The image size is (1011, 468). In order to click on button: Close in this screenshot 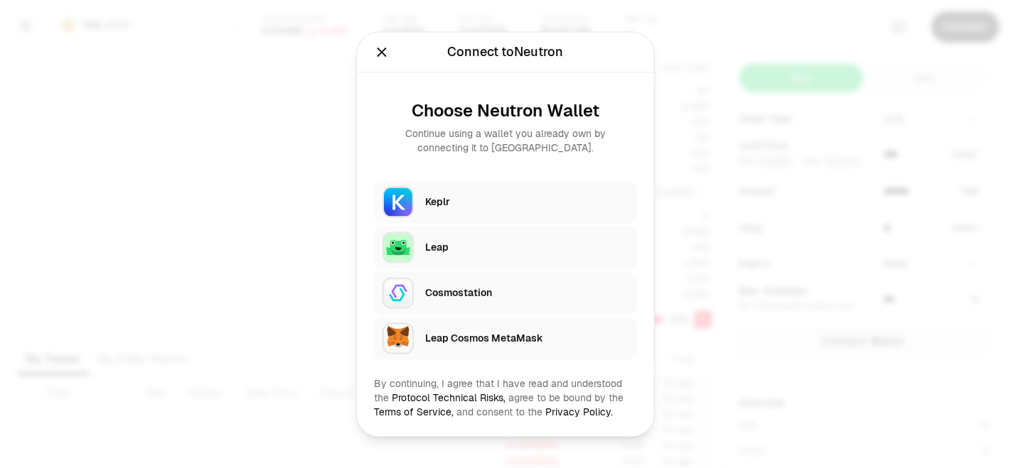, I will do `click(382, 52)`.